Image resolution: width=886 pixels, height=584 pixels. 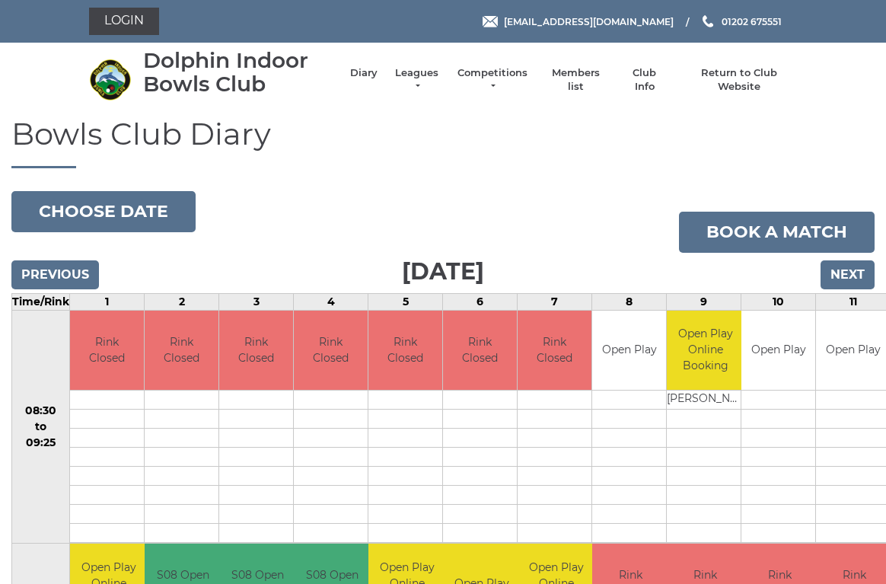 I want to click on h1: Bowls Club Diary, so click(x=443, y=142).